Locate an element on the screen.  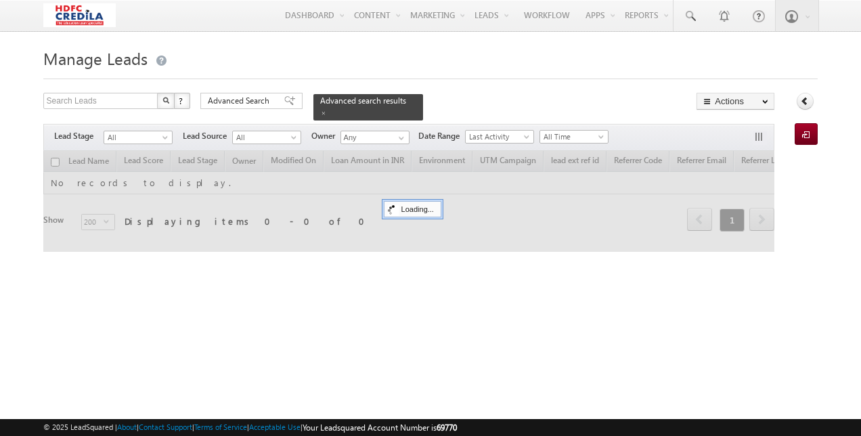
span: Lead Source is located at coordinates (207, 136).